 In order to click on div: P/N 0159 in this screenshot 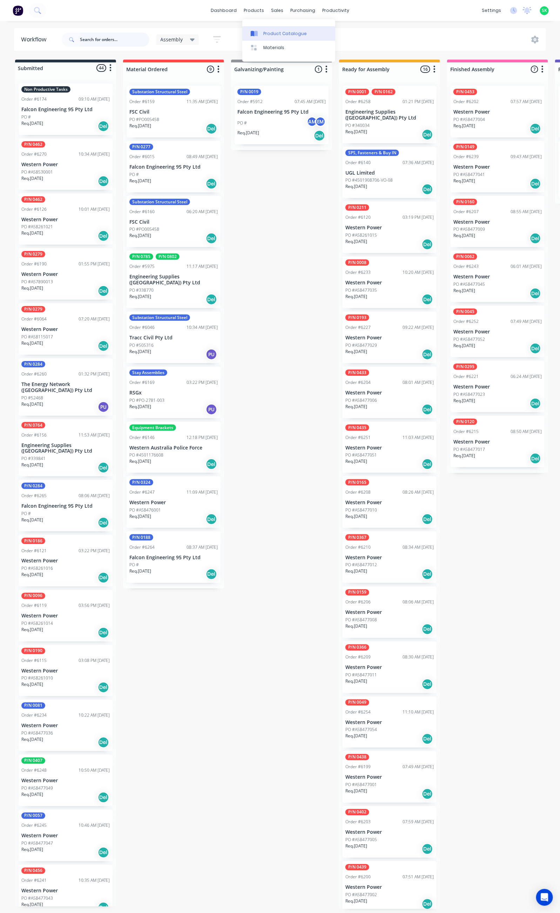, I will do `click(357, 592)`.